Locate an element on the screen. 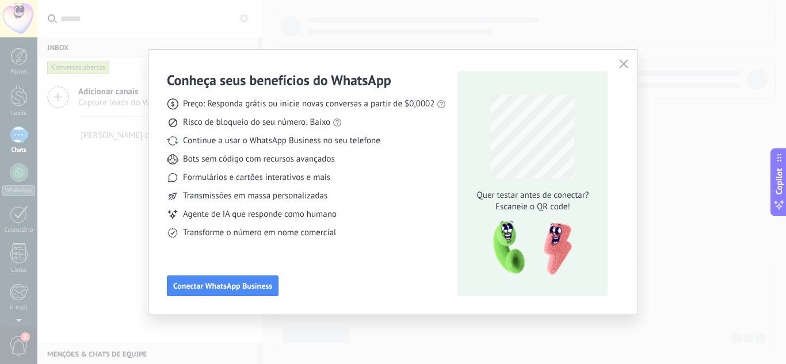  h3: Conheça seus benefícios do WhatsApp is located at coordinates (279, 80).